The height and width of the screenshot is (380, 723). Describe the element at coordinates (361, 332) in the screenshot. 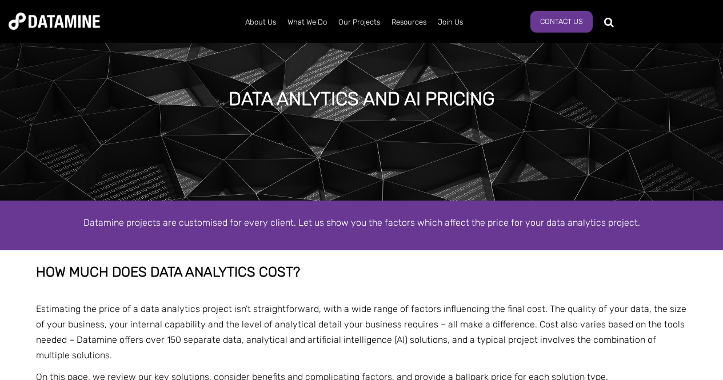

I see `span: Estimating the price of a data analytics project isn’t straightforward, with a wide range of fact...` at that location.